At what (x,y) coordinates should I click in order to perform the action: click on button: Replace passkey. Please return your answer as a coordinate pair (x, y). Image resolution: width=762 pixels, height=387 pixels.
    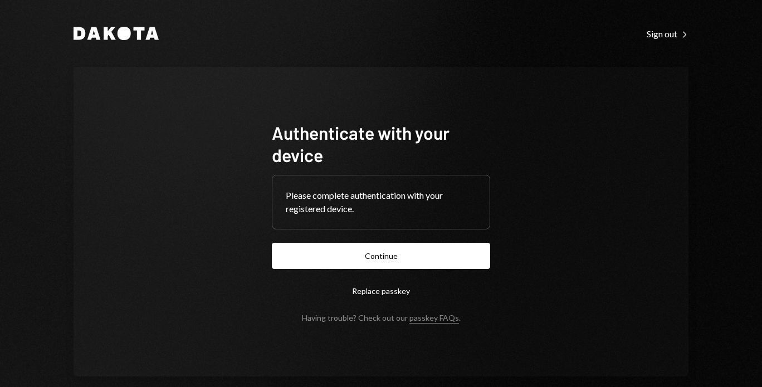
    Looking at the image, I should click on (381, 291).